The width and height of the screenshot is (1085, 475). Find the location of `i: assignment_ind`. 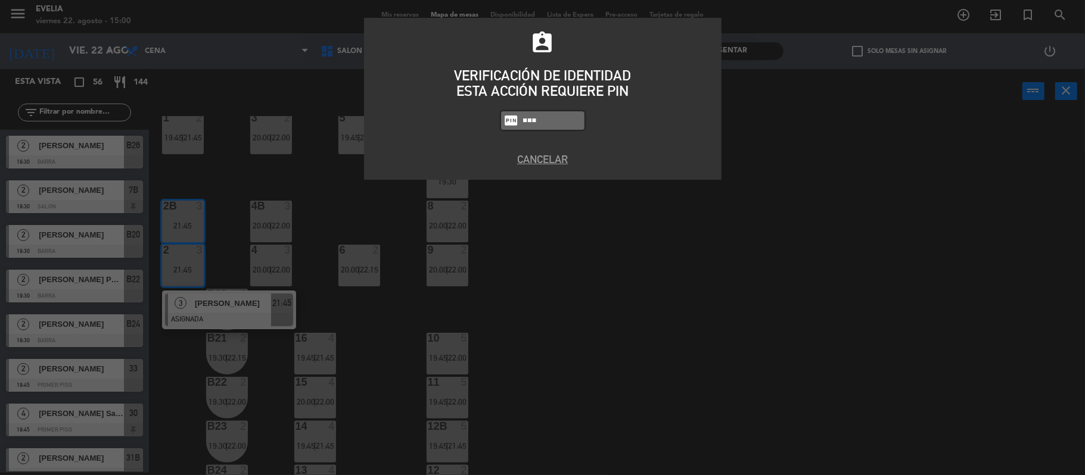

i: assignment_ind is located at coordinates (543, 43).